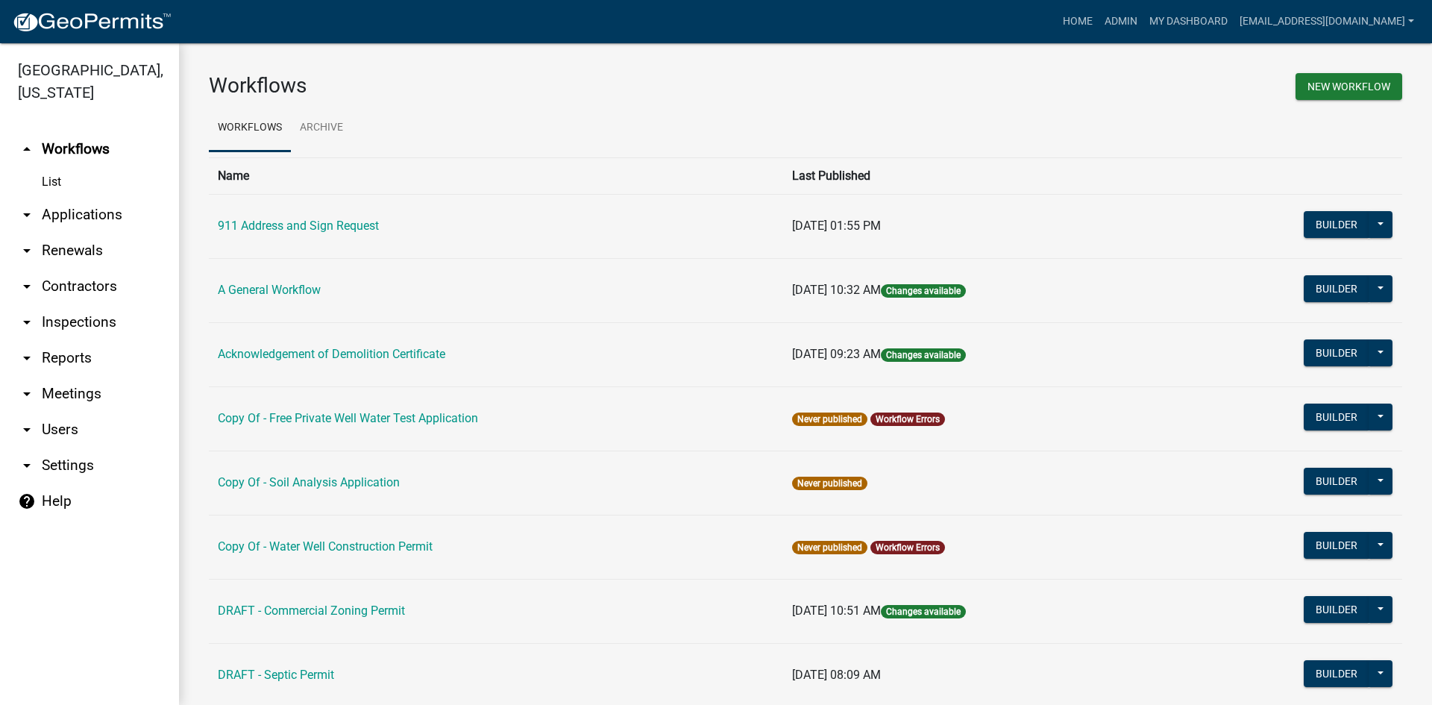 Image resolution: width=1432 pixels, height=705 pixels. What do you see at coordinates (27, 501) in the screenshot?
I see `i: help` at bounding box center [27, 501].